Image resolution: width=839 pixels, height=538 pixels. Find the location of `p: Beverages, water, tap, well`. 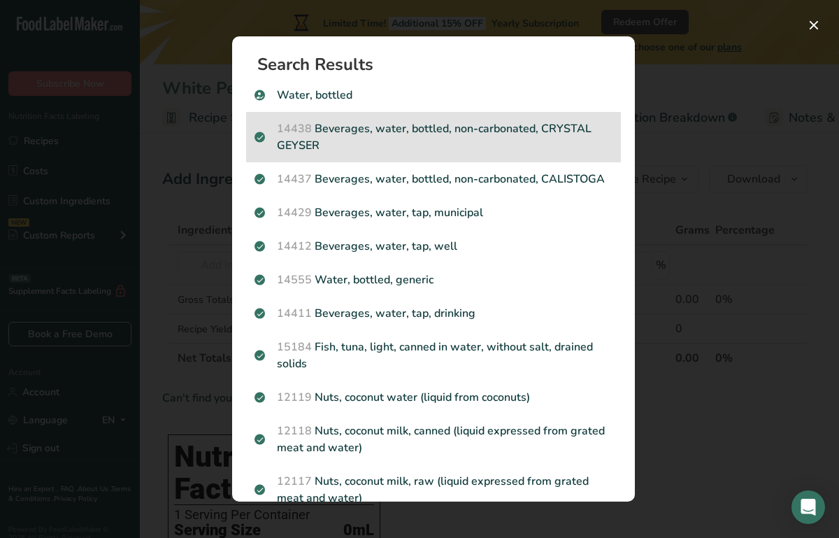

p: Beverages, water, tap, well is located at coordinates (434, 246).